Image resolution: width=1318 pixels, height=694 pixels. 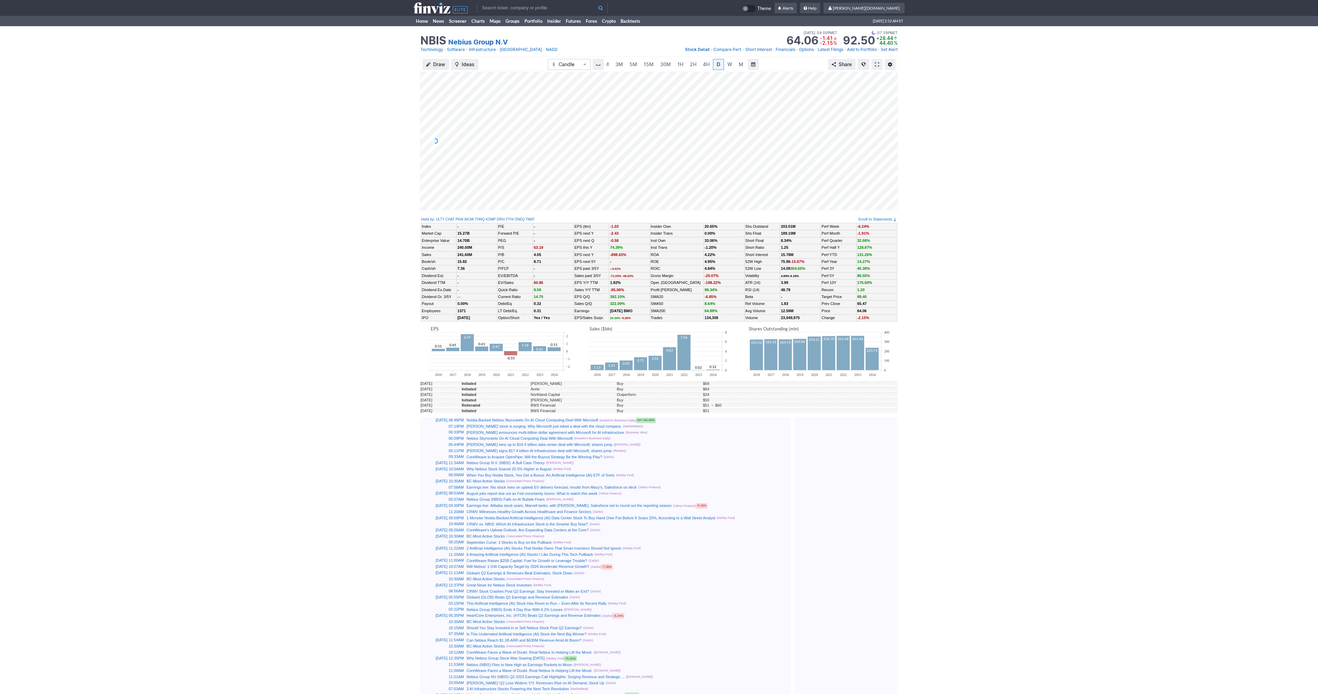 I want to click on td: Perf 10Y, so click(x=838, y=283).